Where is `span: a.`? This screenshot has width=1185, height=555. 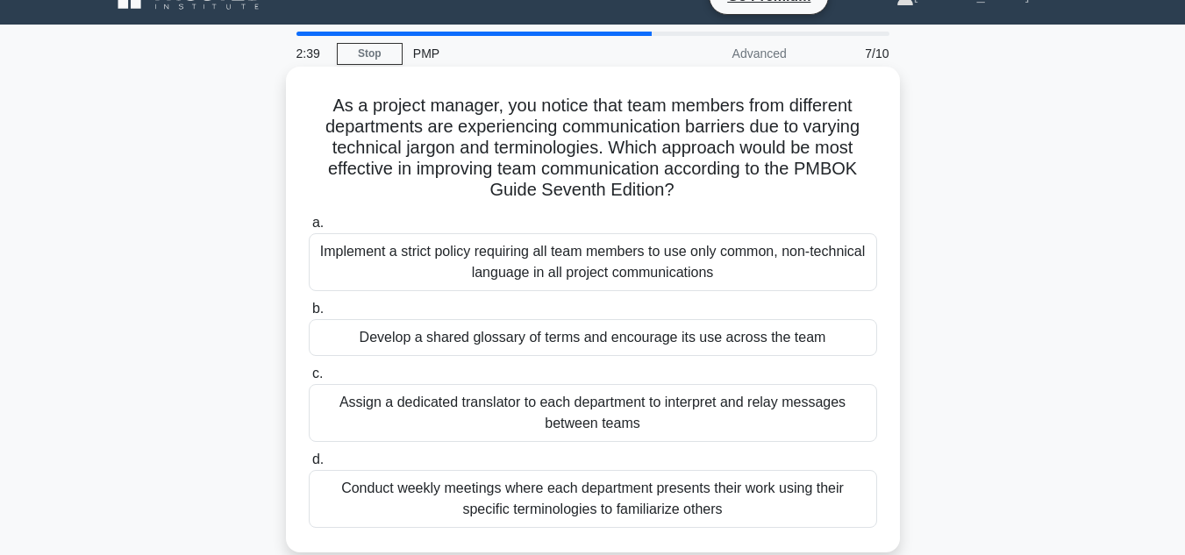
span: a. is located at coordinates (317, 222).